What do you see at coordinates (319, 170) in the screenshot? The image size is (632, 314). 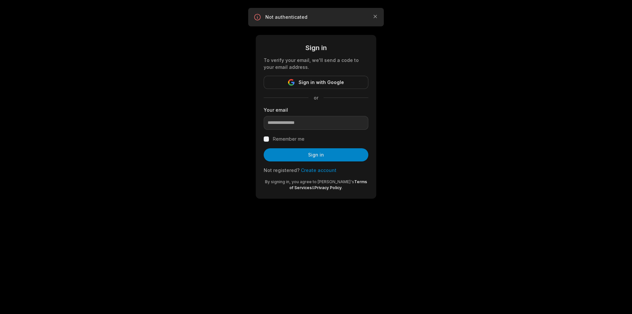 I see `a: Create account` at bounding box center [319, 170].